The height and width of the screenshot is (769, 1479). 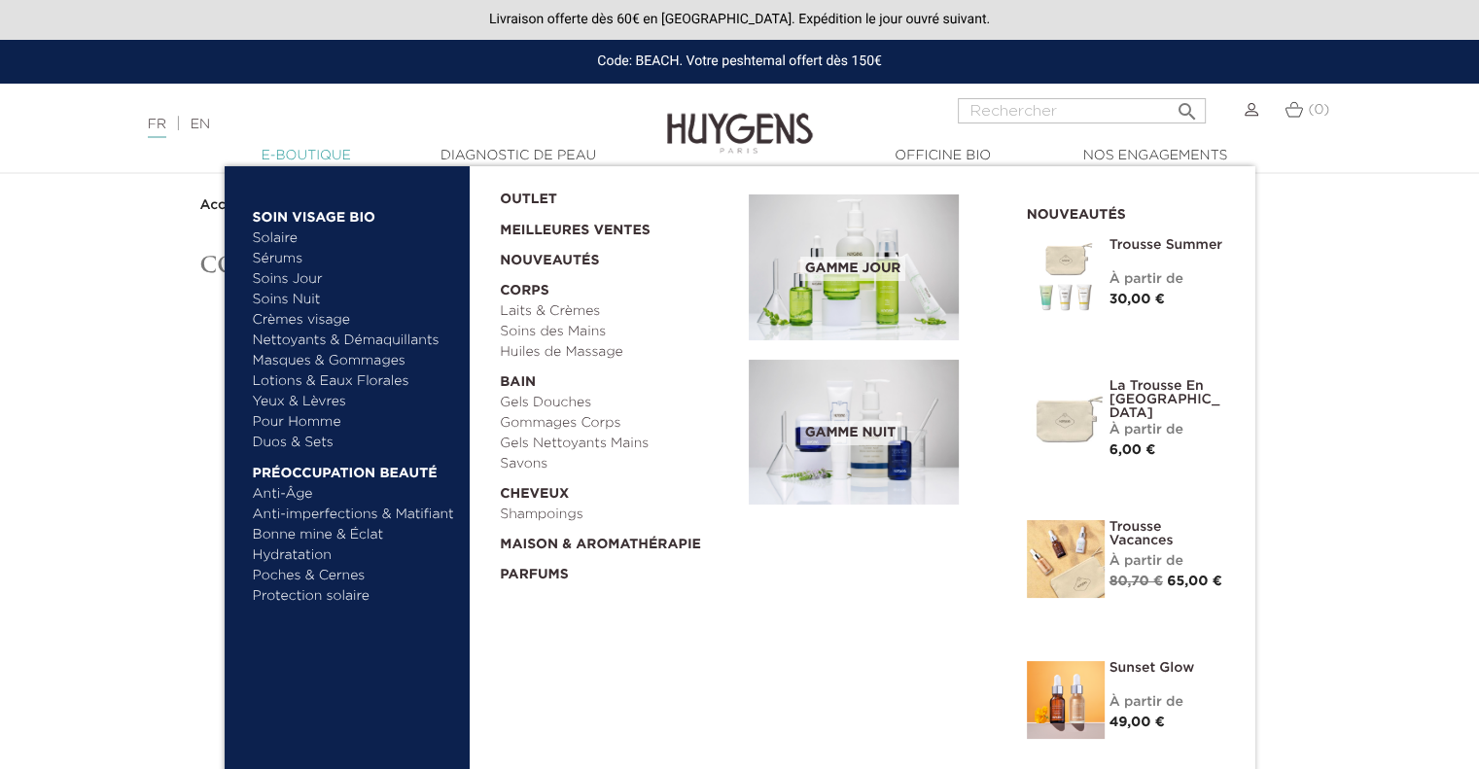 What do you see at coordinates (1168, 245) in the screenshot?
I see `a: Trousse Summer` at bounding box center [1168, 245].